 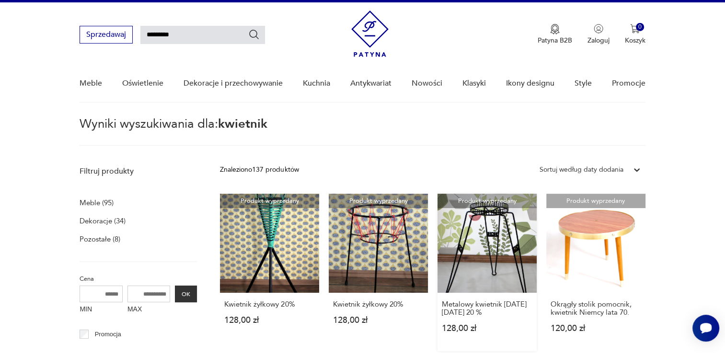 What do you see at coordinates (106, 35) in the screenshot?
I see `a: Sprzedawaj` at bounding box center [106, 35].